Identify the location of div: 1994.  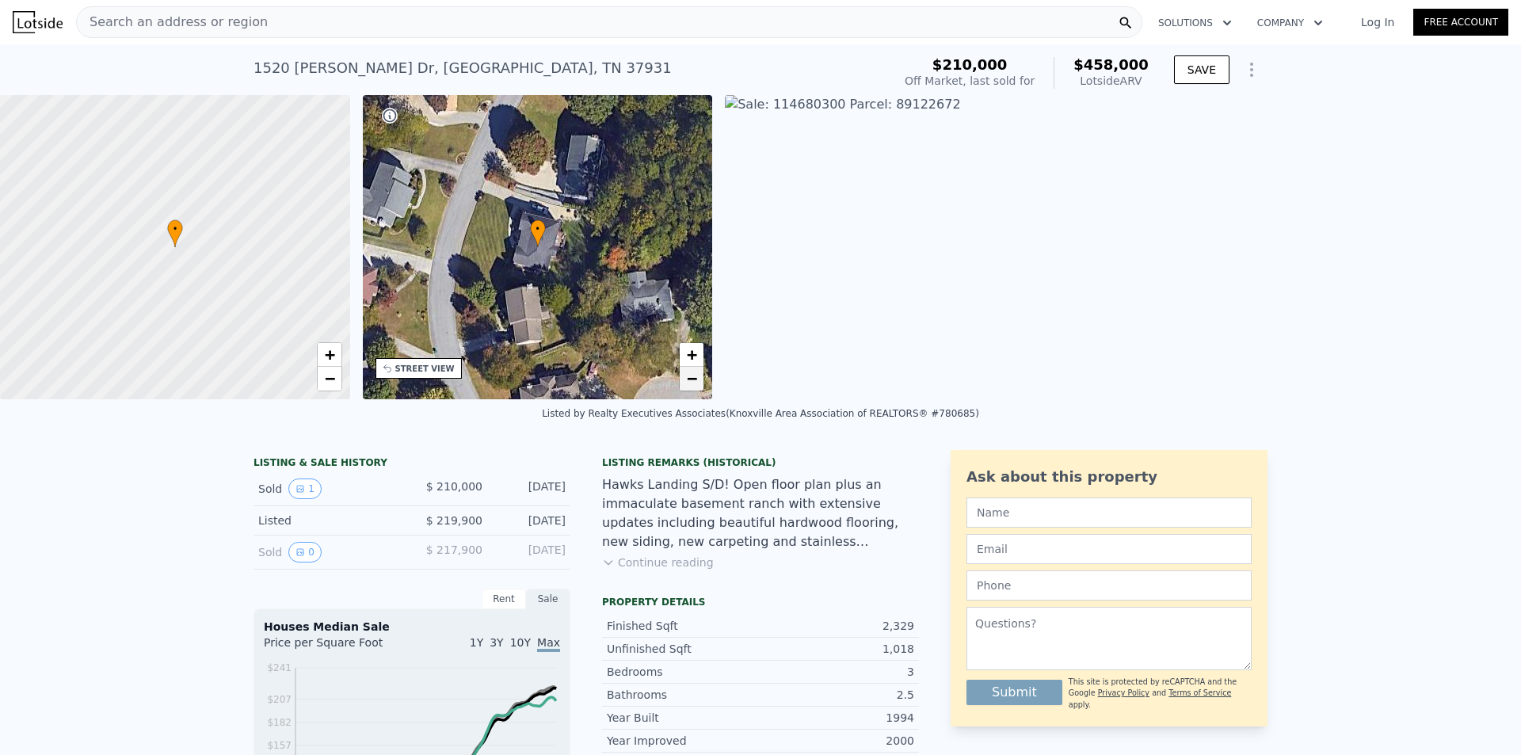
(837, 718).